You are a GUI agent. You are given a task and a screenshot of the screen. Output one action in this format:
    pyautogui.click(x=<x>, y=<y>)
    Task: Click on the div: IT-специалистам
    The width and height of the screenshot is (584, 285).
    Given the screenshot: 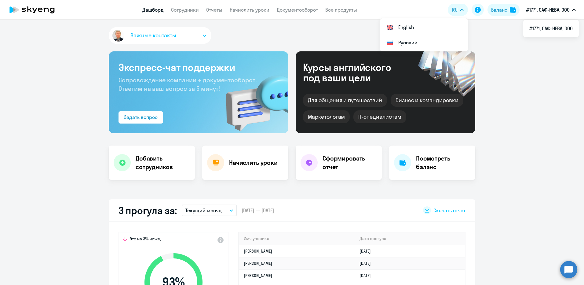 What is the action you would take?
    pyautogui.click(x=380, y=117)
    